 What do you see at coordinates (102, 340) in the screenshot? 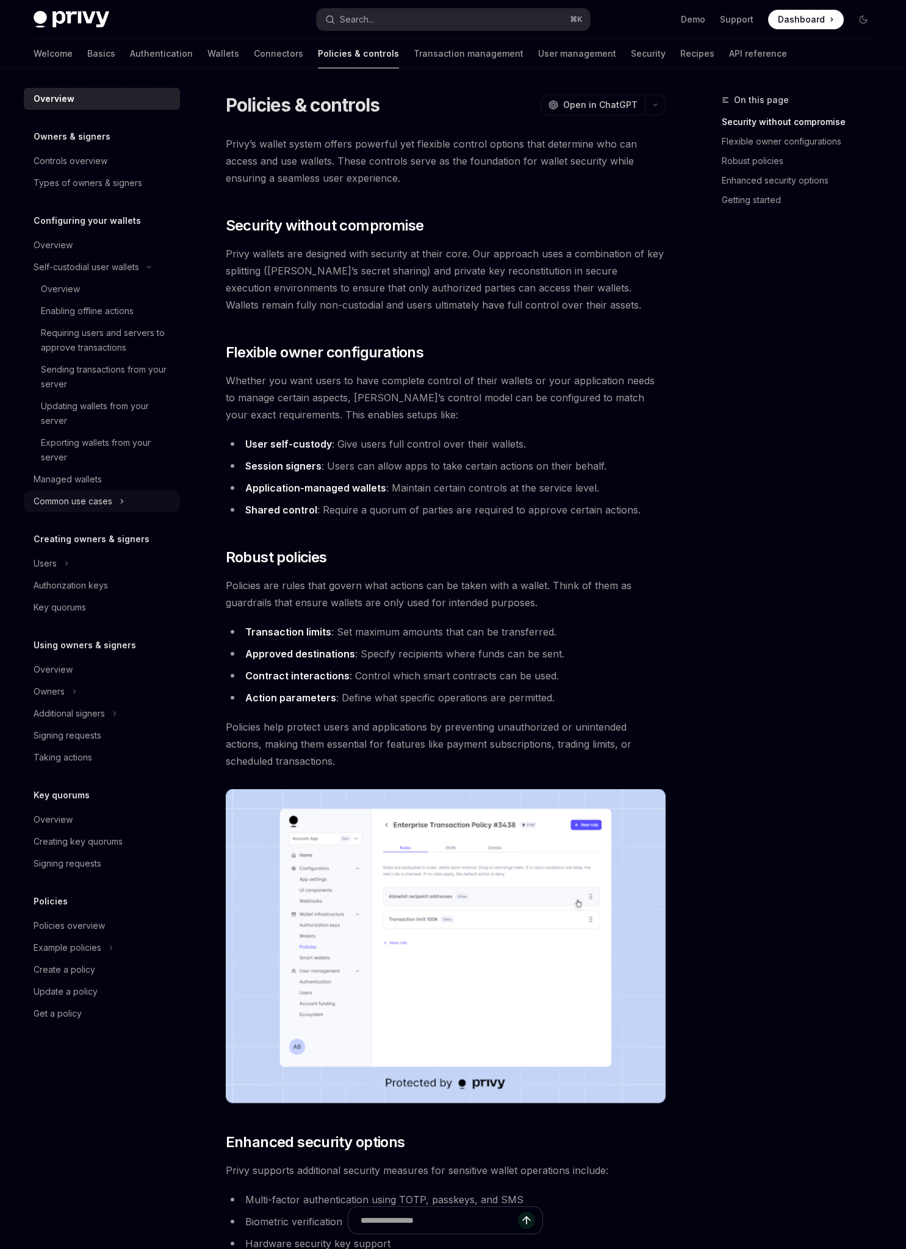
I see `a: Requiring users and servers to approve transactions` at bounding box center [102, 340].